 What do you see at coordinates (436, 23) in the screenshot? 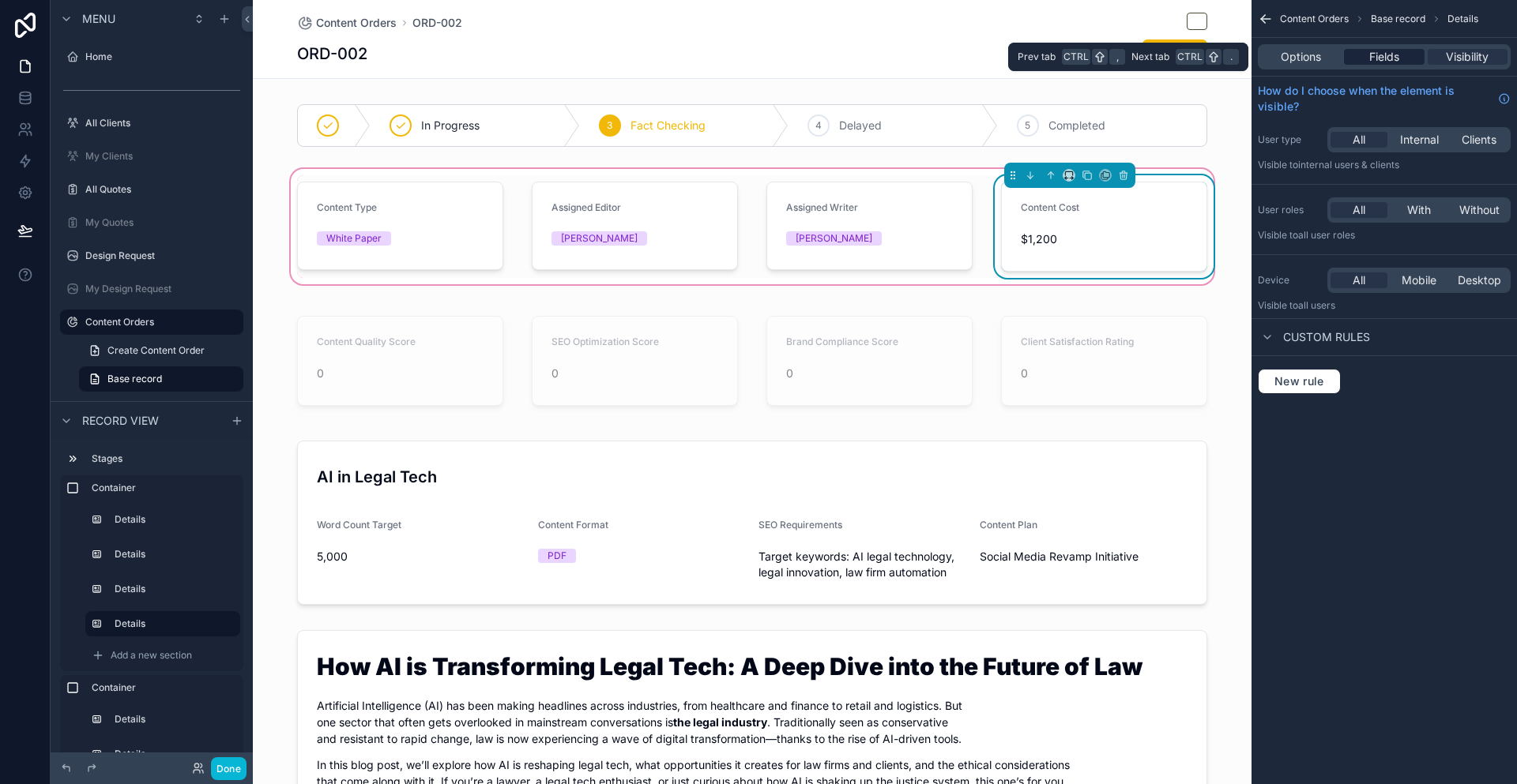
I see `a: ORD-002` at bounding box center [436, 23].